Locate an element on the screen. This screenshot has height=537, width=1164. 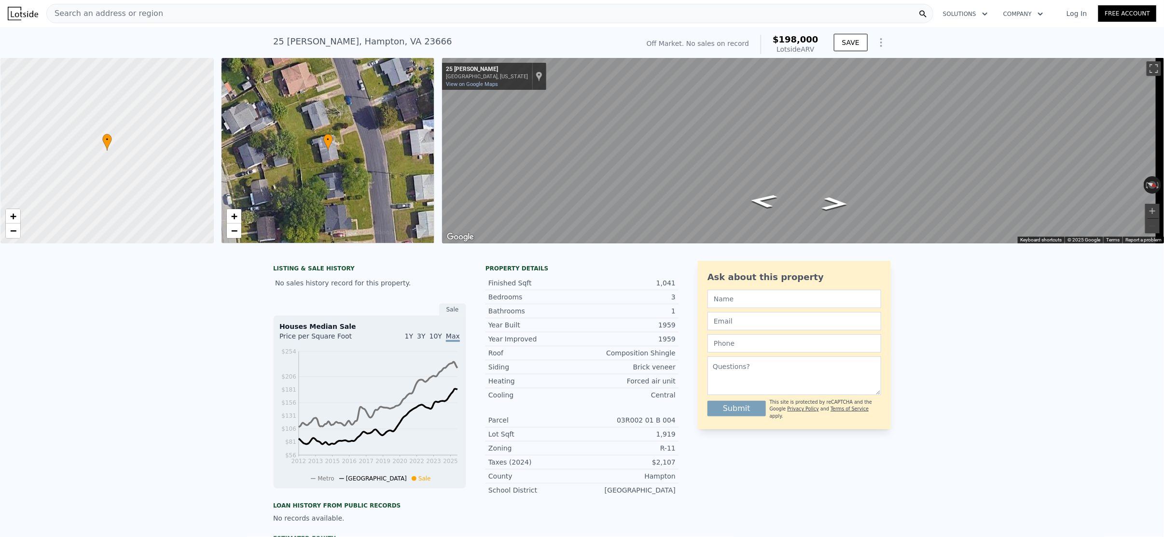
div: Parcel is located at coordinates (535, 420).